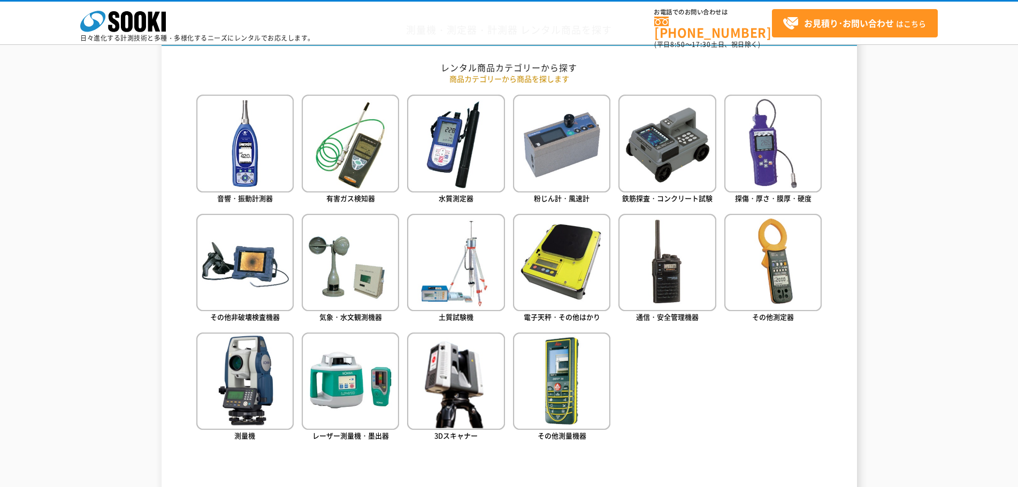 This screenshot has height=487, width=1018. What do you see at coordinates (245, 143) in the screenshot?
I see `img: 音響・振動計測器` at bounding box center [245, 143].